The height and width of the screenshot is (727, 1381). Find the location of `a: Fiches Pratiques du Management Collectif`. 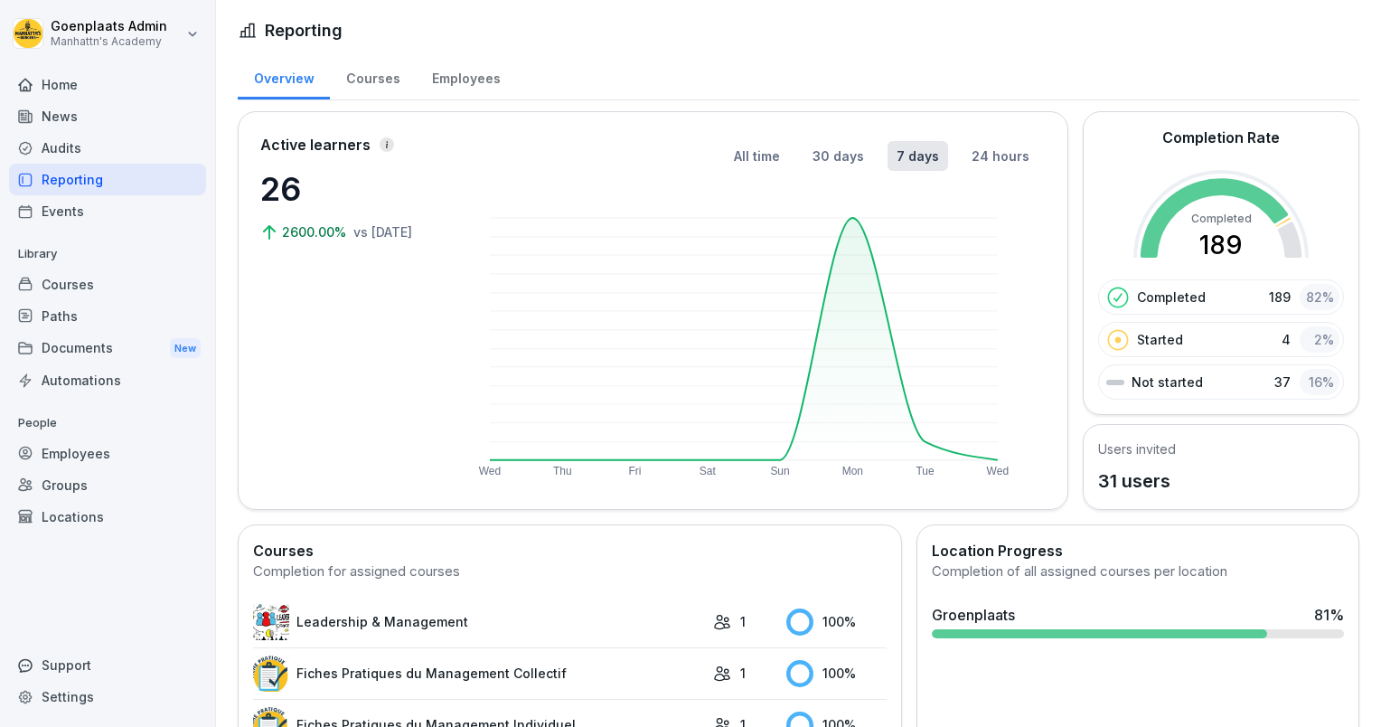

a: Fiches Pratiques du Management Collectif is located at coordinates (478, 673).